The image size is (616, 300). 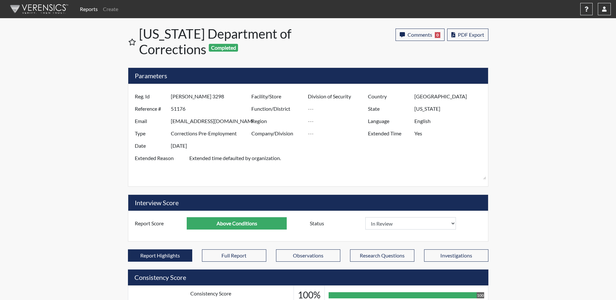 I want to click on span: PDF Export, so click(x=471, y=34).